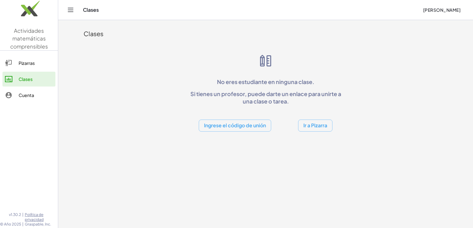  I want to click on p: Si tienes un profesor, puede darte un enlace para unirte a una clase o tarea., so click(266, 98).